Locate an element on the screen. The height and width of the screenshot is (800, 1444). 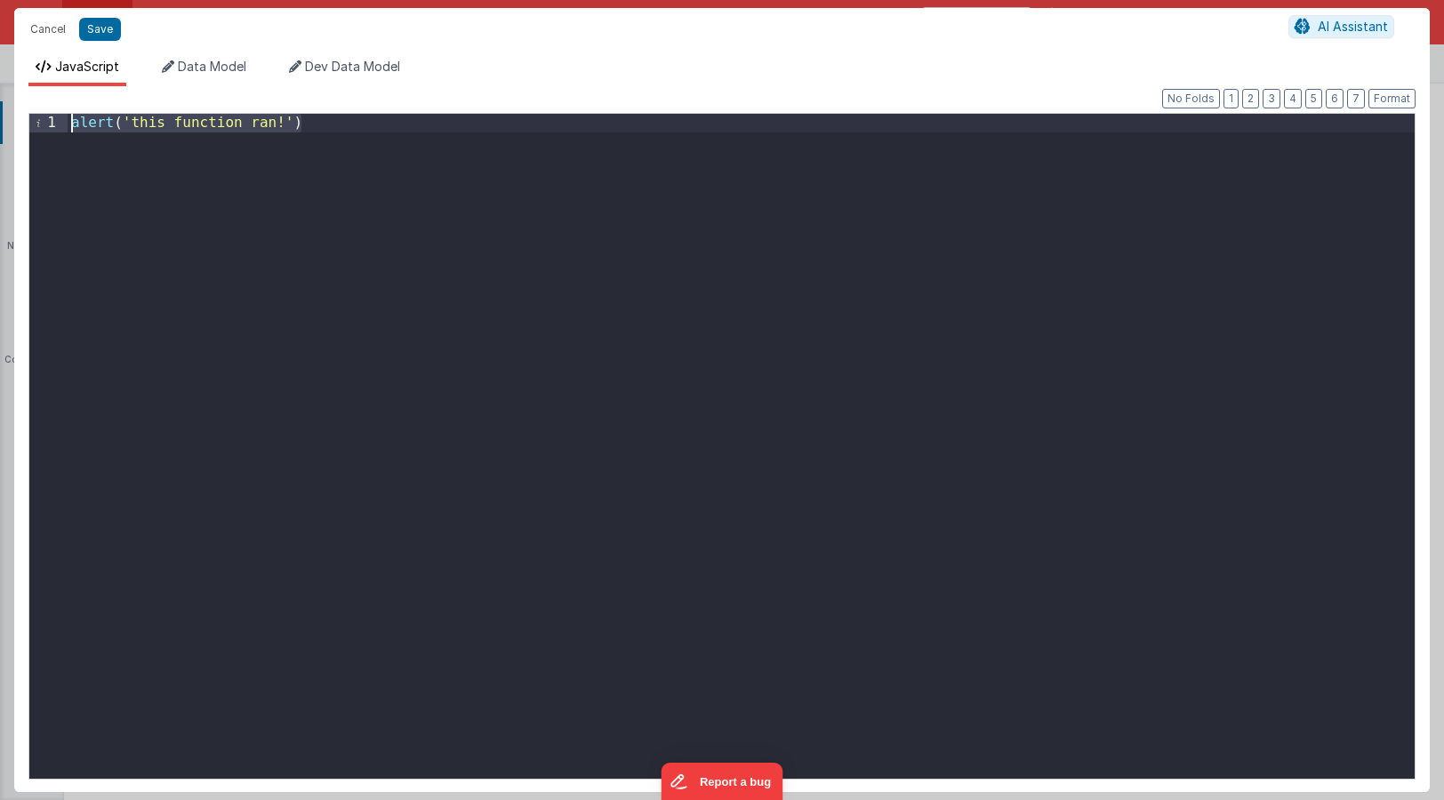
button: Format is located at coordinates (1391, 99).